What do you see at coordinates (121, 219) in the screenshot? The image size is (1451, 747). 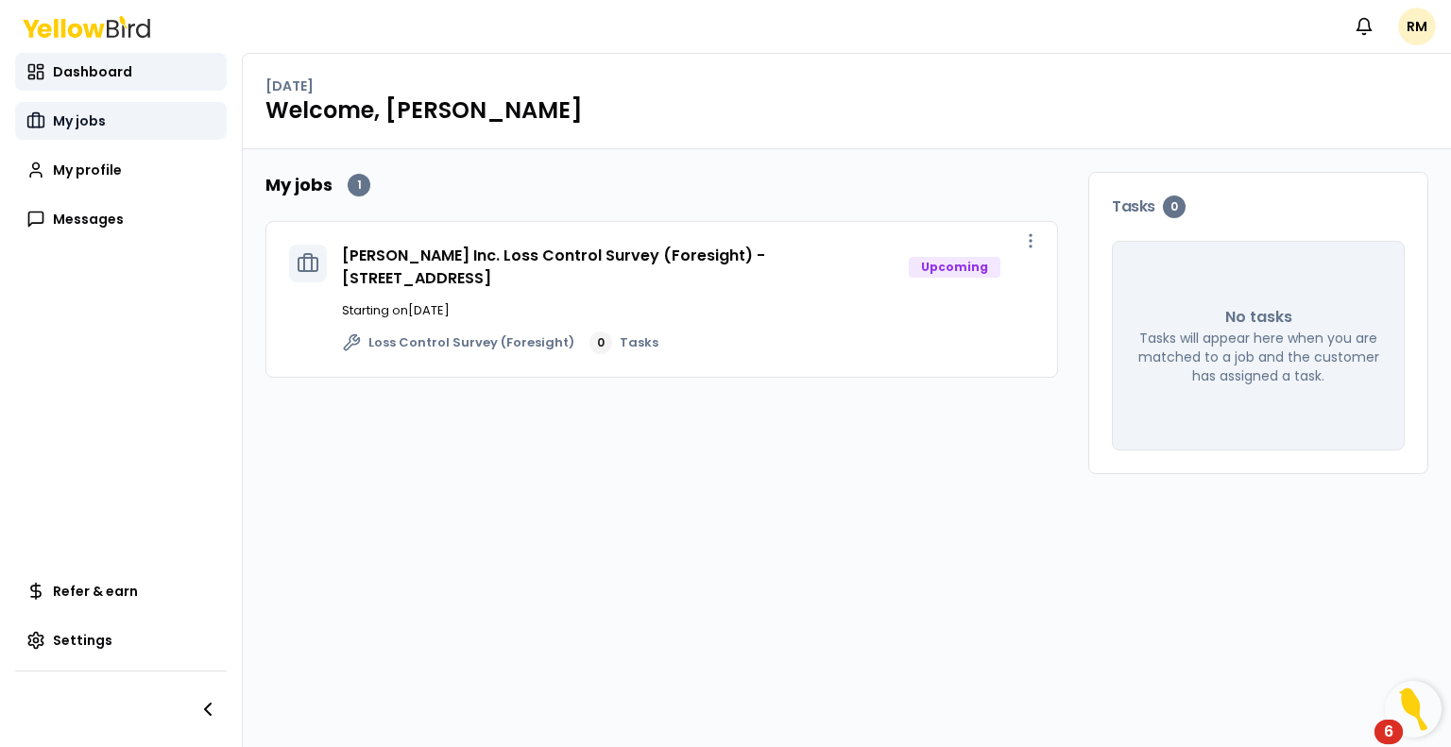 I see `a: Messages` at bounding box center [121, 219].